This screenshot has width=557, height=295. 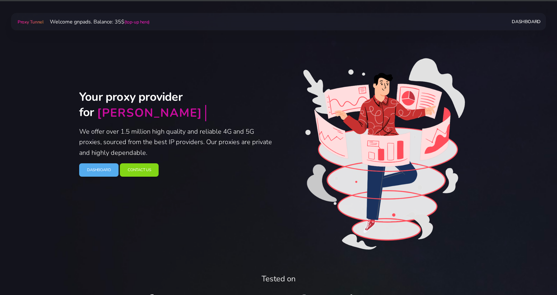 What do you see at coordinates (30, 22) in the screenshot?
I see `span: Proxy Tunnel` at bounding box center [30, 22].